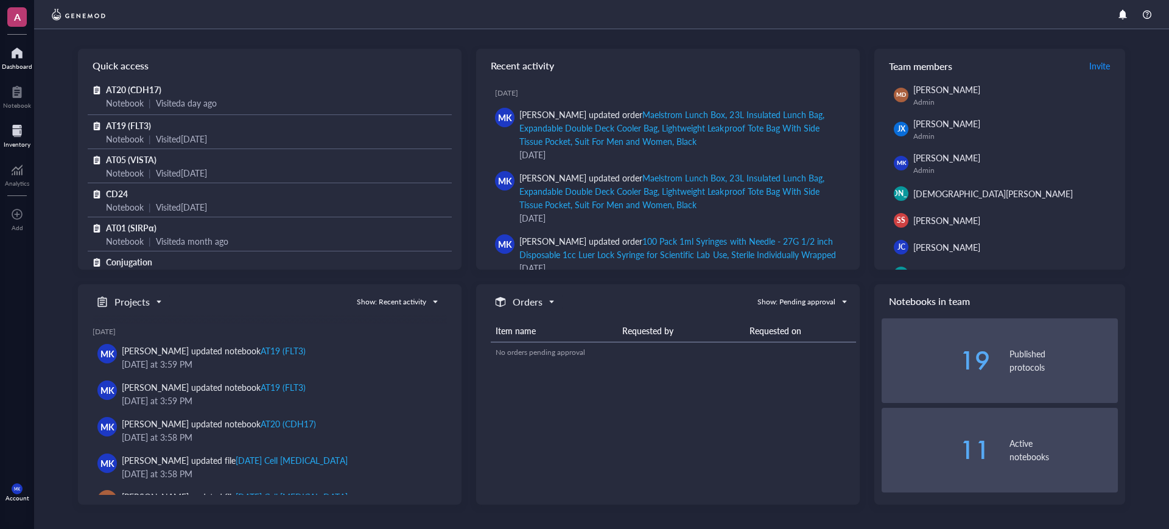 The width and height of the screenshot is (1169, 529). Describe the element at coordinates (1100, 66) in the screenshot. I see `span: Invite` at that location.